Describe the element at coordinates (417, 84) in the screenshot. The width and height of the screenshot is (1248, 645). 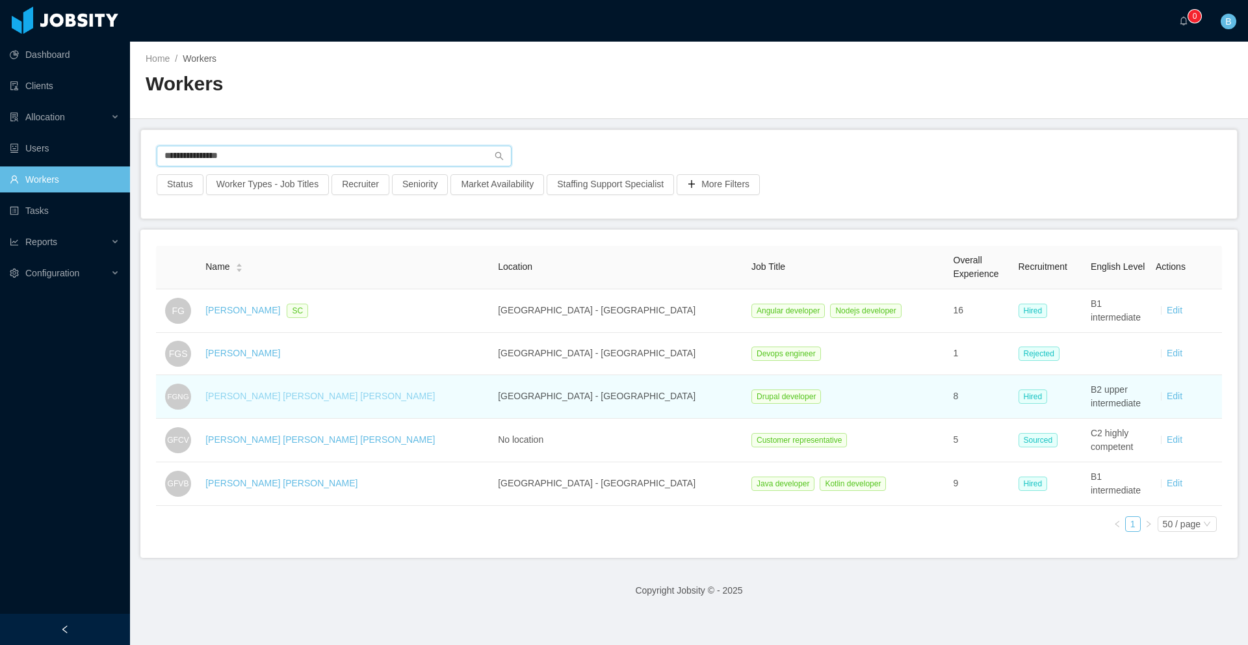
I see `h2: Workers` at that location.